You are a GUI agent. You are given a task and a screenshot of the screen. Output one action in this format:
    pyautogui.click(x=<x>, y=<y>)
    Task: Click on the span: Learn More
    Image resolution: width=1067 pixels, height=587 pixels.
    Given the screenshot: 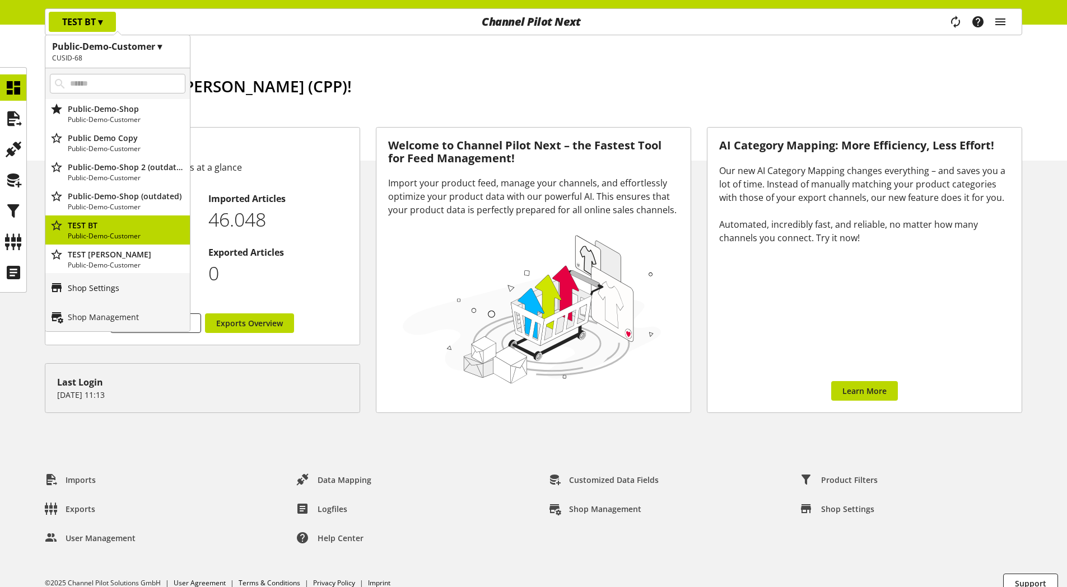 What is the action you would take?
    pyautogui.click(x=864, y=391)
    